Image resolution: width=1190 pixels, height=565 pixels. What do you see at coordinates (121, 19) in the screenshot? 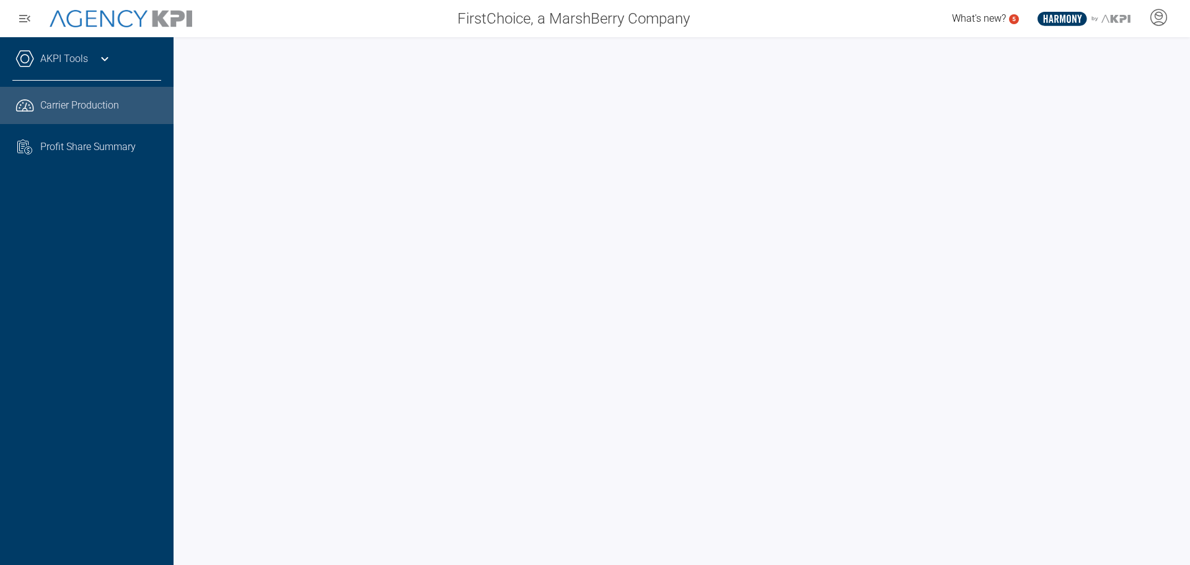
I see `img: AgencyKPI` at bounding box center [121, 19].